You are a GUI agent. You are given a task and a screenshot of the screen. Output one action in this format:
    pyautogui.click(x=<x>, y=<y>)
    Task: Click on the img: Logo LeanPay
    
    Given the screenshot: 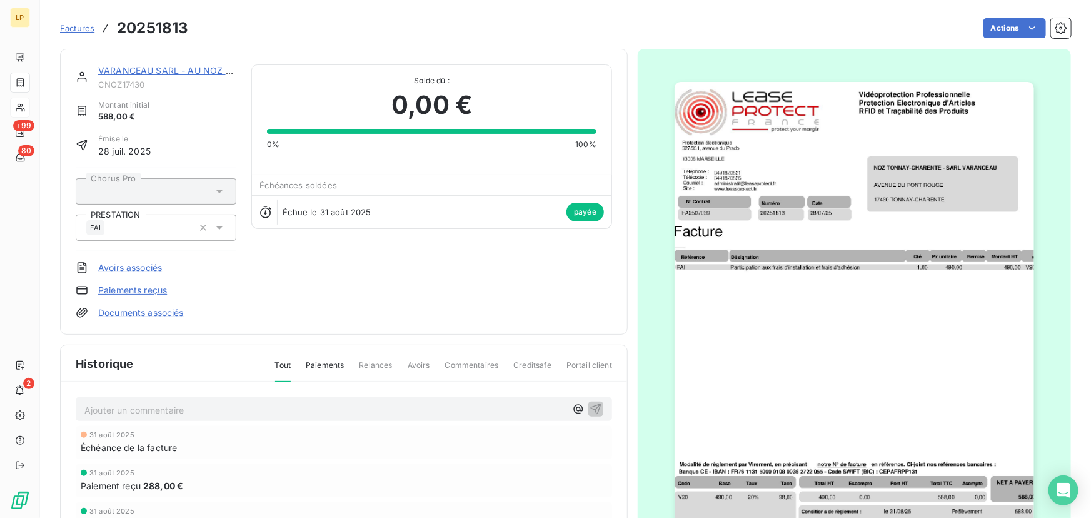 What is the action you would take?
    pyautogui.click(x=20, y=500)
    